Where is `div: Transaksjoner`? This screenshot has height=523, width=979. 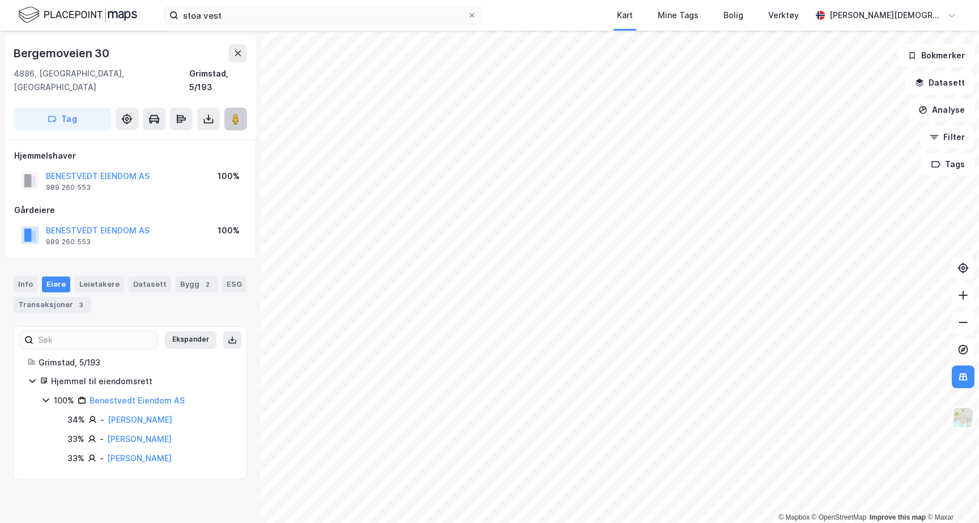
div: Transaksjoner is located at coordinates (52, 305).